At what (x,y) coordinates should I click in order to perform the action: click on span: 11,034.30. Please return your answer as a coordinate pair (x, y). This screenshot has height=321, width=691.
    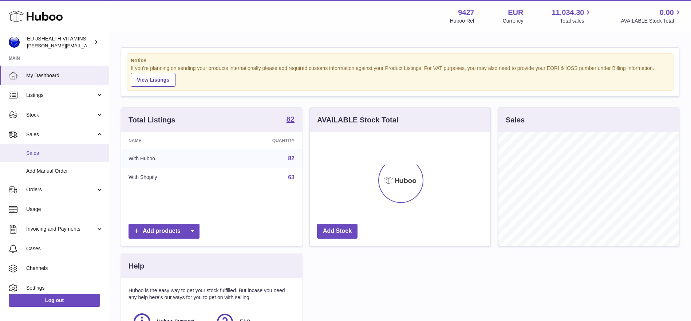
    Looking at the image, I should click on (568, 12).